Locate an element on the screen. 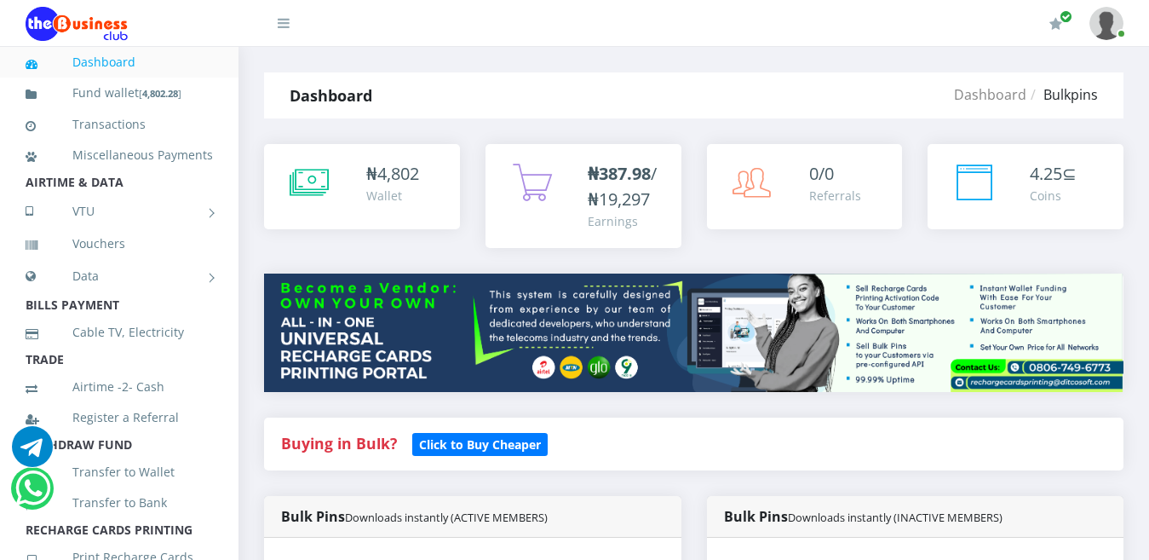 This screenshot has height=560, width=1149. span: 4,802 is located at coordinates (398, 173).